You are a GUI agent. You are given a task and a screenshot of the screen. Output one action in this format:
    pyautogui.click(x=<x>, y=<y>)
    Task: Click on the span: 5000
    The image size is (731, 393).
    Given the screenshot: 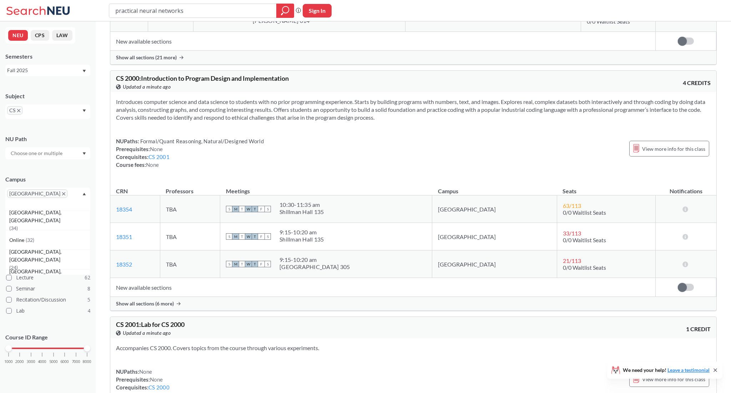 What is the action you would take?
    pyautogui.click(x=54, y=361)
    